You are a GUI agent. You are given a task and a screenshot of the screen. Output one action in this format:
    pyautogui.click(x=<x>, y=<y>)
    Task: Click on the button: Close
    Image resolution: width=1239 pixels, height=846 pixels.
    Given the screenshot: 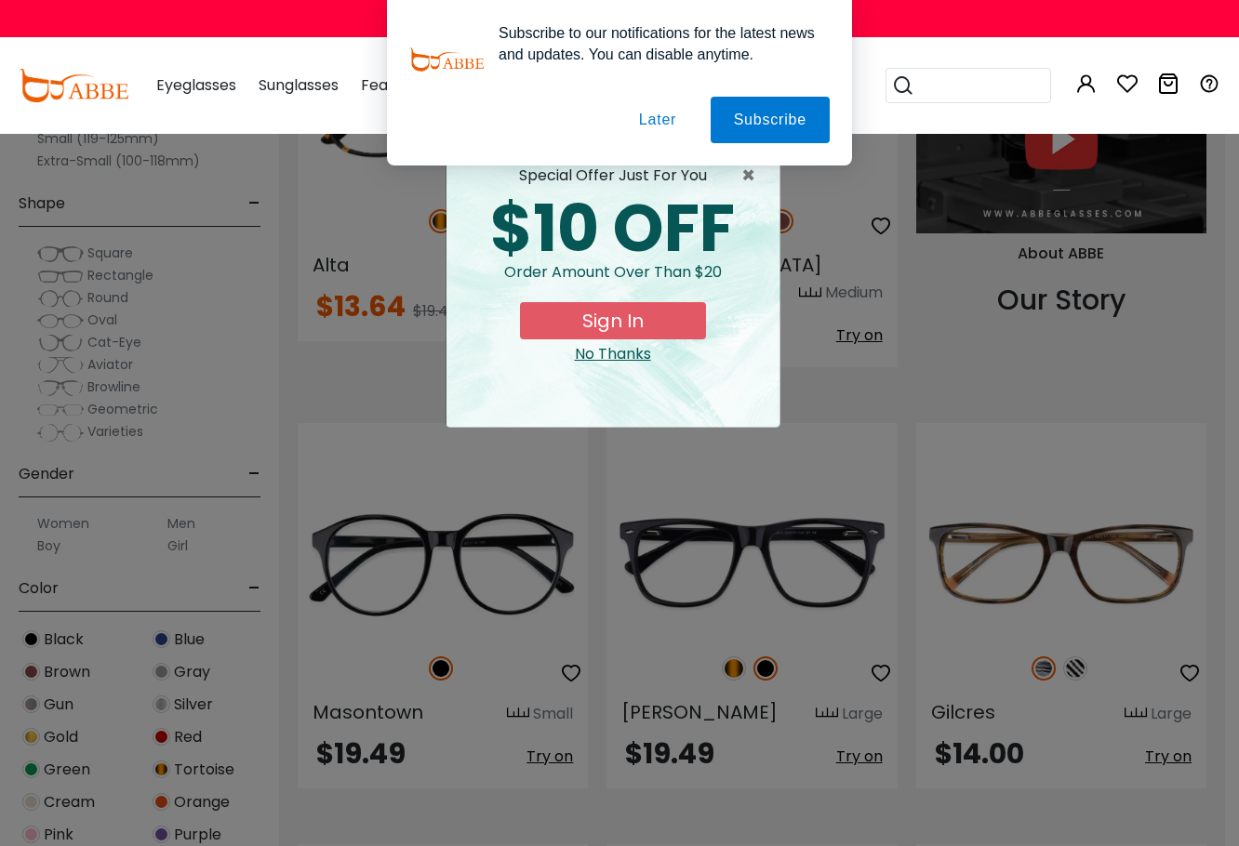 What is the action you would take?
    pyautogui.click(x=752, y=176)
    